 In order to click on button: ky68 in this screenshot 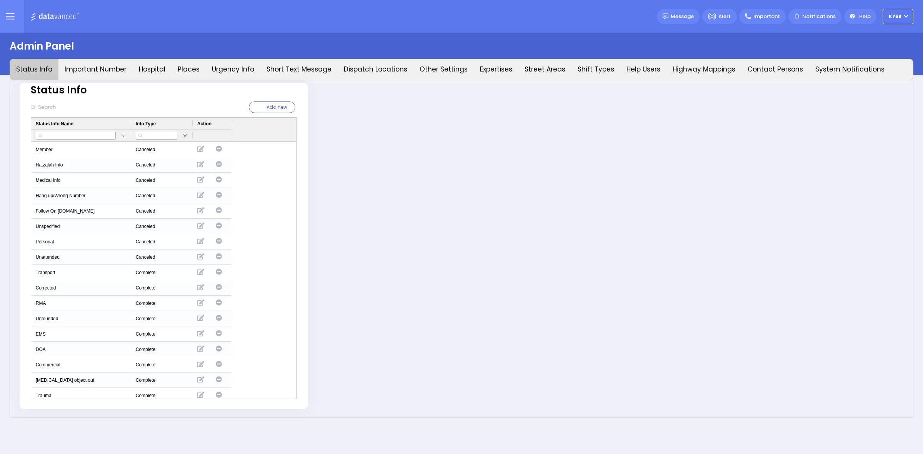, I will do `click(898, 17)`.